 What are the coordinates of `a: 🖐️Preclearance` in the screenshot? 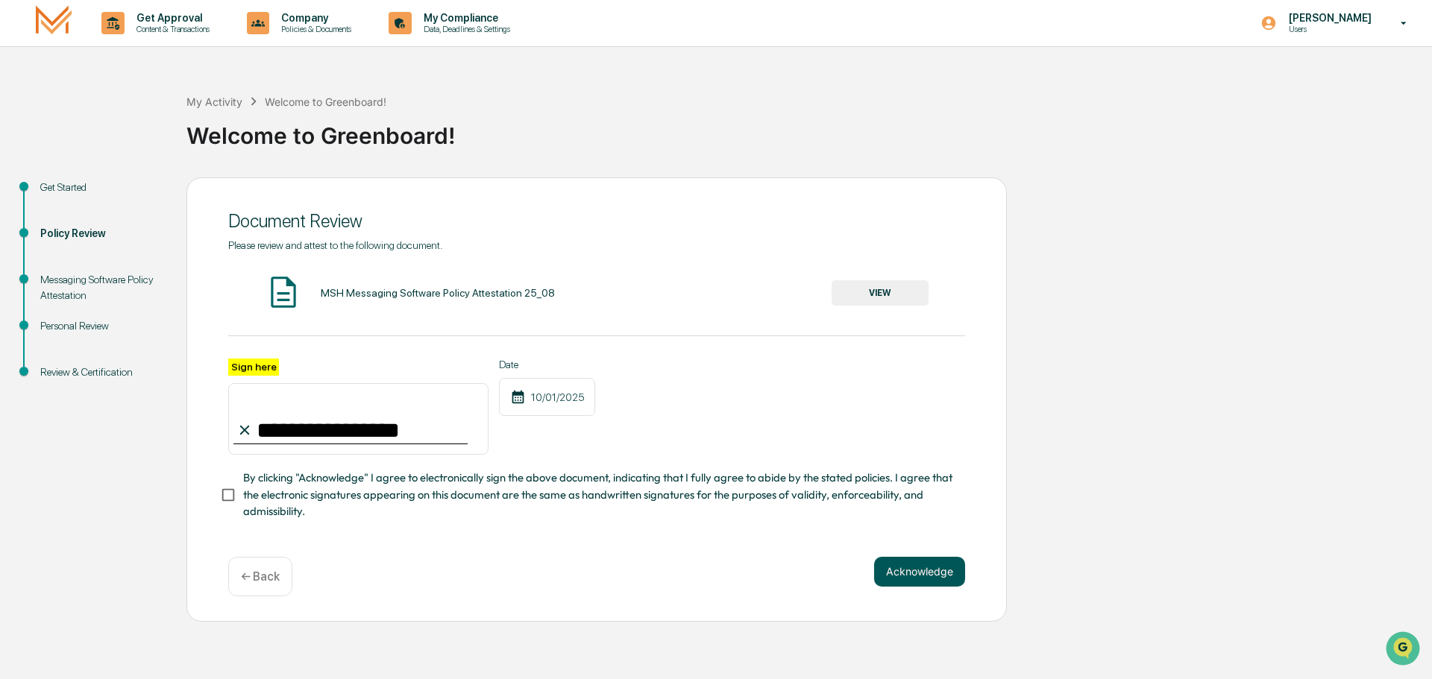 It's located at (55, 195).